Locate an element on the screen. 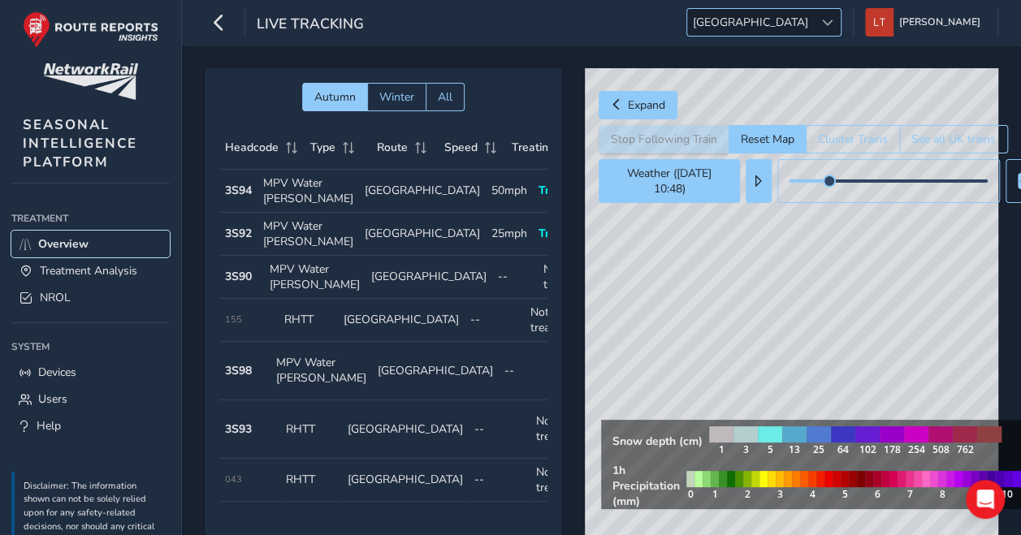 Image resolution: width=1021 pixels, height=535 pixels. a: Treatment Analysis is located at coordinates (90, 271).